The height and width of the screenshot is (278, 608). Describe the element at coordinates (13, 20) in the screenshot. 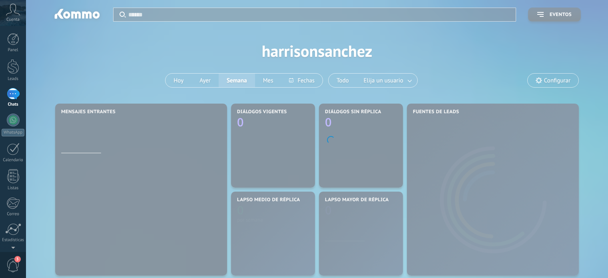

I see `span: Cuenta` at that location.